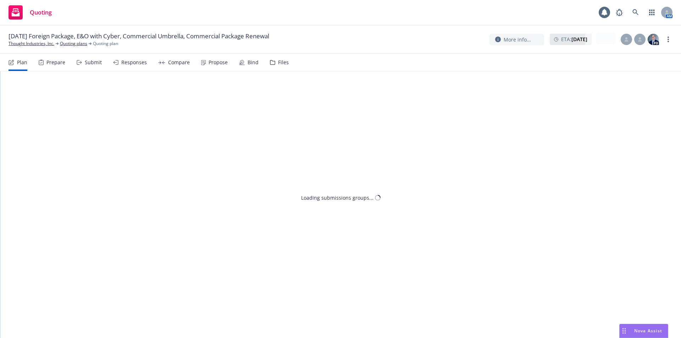 The width and height of the screenshot is (681, 338). Describe the element at coordinates (253, 62) in the screenshot. I see `div: Bind` at that location.